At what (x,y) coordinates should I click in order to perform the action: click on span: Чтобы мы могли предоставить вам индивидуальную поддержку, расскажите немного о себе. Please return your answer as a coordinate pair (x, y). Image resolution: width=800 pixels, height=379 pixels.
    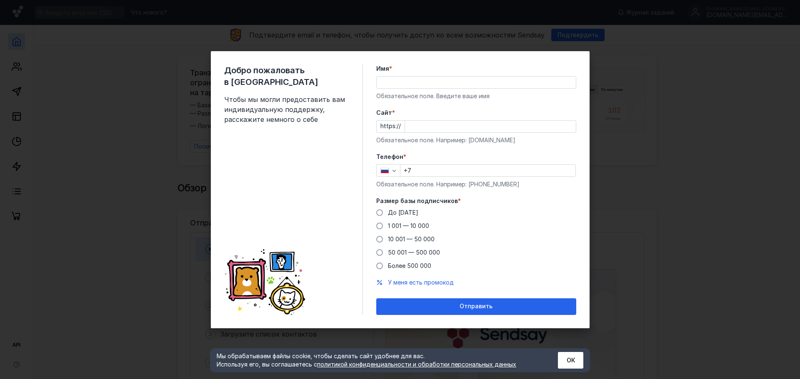
    Looking at the image, I should click on (287, 110).